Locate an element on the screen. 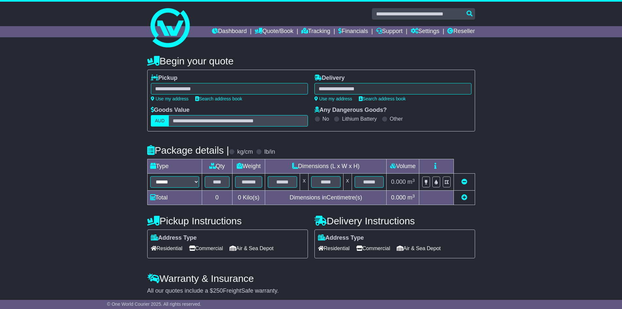 Image resolution: width=622 pixels, height=309 pixels. a: Dashboard is located at coordinates (229, 32).